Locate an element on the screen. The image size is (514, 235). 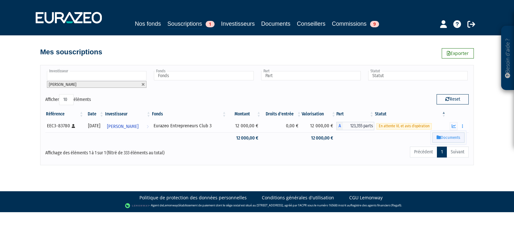
th: Date: activer pour trier la colonne par ordre croissant is located at coordinates (94, 114).